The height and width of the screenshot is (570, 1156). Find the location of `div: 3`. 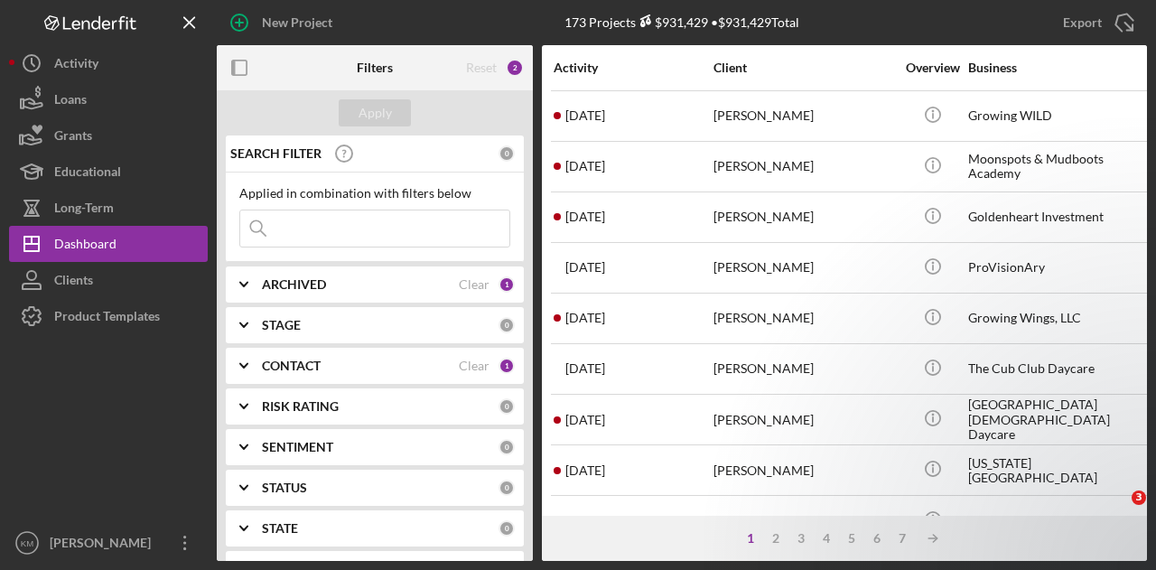

div: 3 is located at coordinates (801, 538).